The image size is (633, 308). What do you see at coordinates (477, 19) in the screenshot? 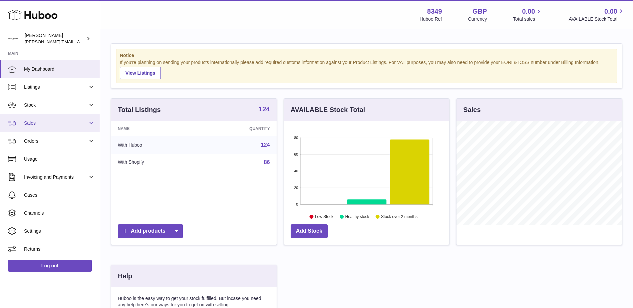
I see `div: Currency` at bounding box center [477, 19].